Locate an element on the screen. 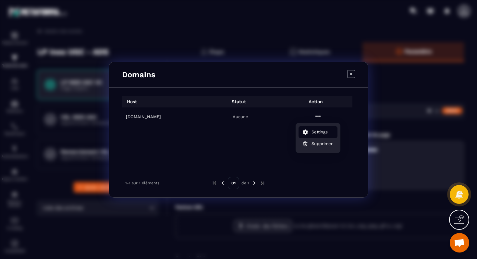 This screenshot has width=477, height=259. p: Action is located at coordinates (314, 102).